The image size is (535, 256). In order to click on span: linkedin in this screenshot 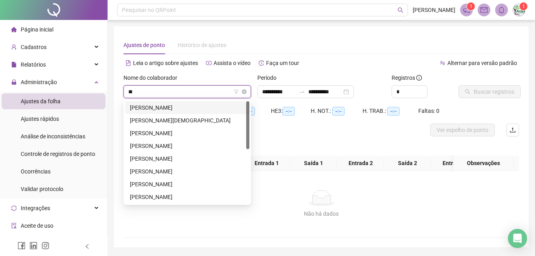, I will do `click(33, 246)`.